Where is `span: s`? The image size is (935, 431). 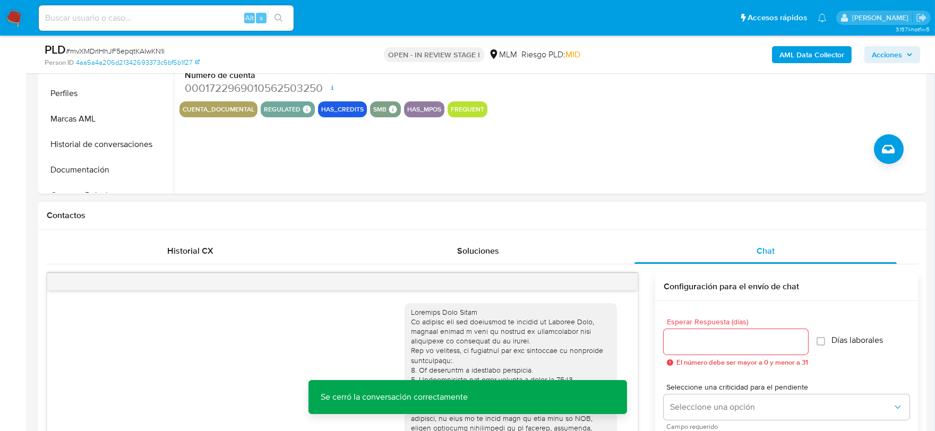 span: s is located at coordinates (261, 18).